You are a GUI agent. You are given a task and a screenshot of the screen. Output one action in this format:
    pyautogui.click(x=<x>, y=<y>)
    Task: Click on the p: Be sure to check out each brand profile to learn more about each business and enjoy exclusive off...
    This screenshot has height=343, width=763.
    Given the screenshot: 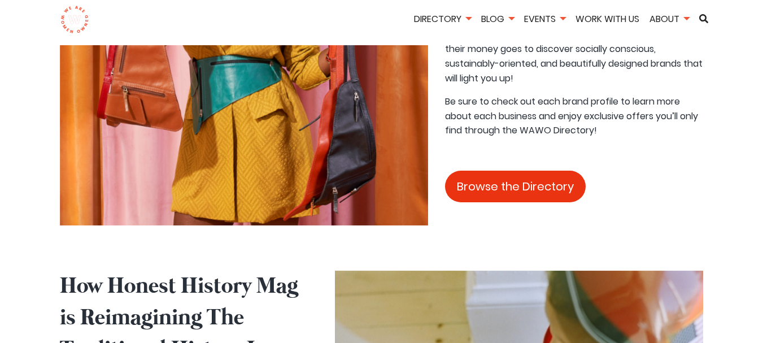 What is the action you would take?
    pyautogui.click(x=574, y=116)
    